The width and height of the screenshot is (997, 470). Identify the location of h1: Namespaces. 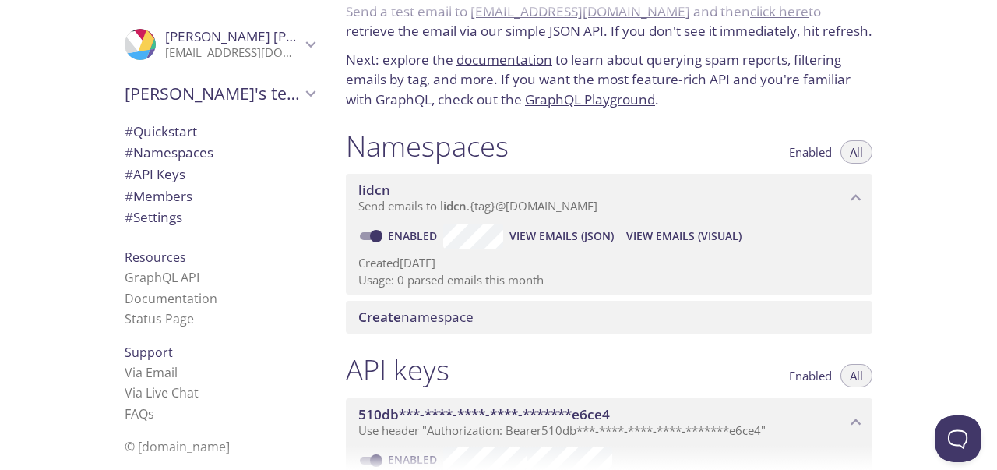
(427, 146).